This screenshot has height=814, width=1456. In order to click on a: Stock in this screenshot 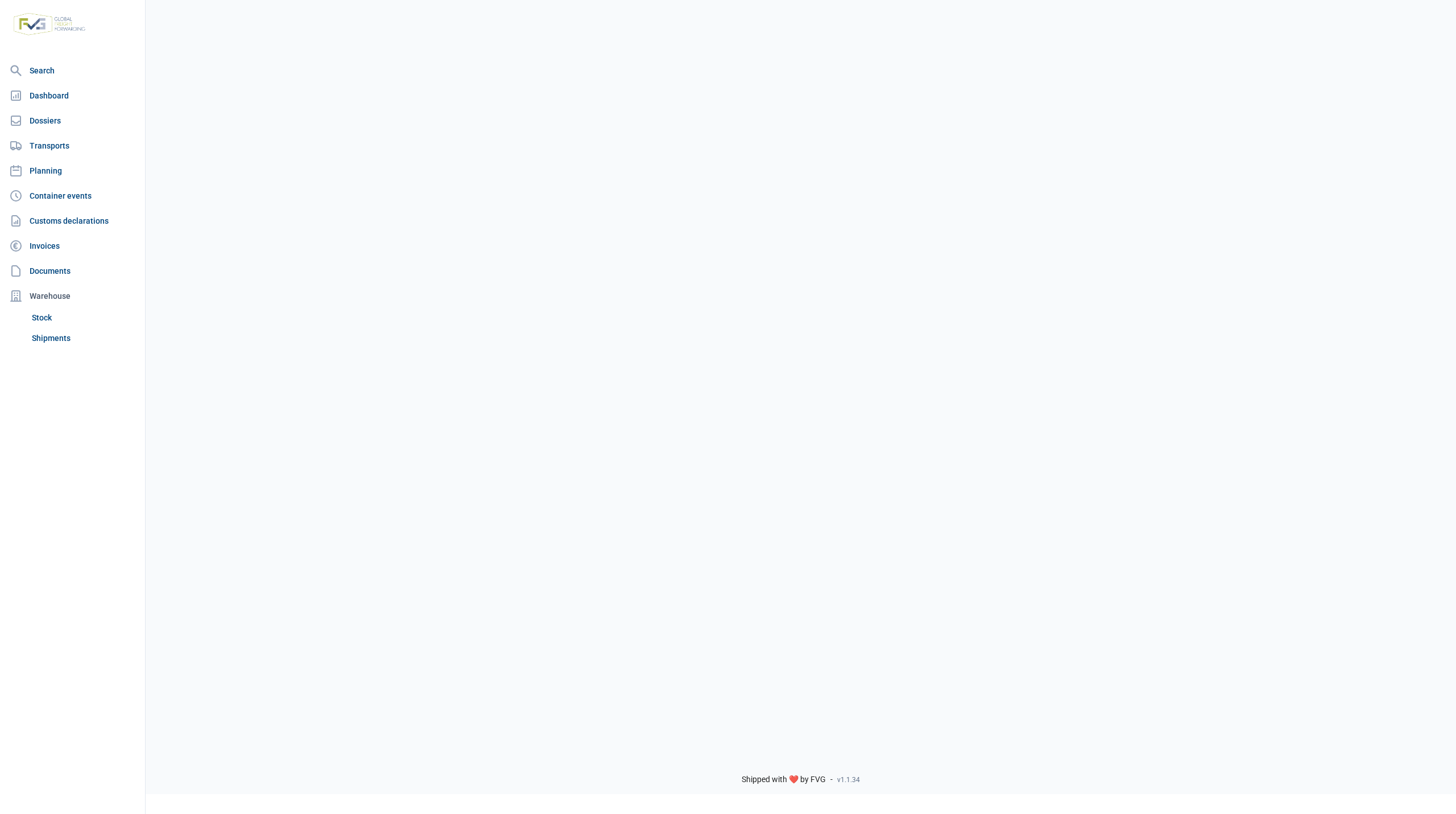, I will do `click(84, 318)`.